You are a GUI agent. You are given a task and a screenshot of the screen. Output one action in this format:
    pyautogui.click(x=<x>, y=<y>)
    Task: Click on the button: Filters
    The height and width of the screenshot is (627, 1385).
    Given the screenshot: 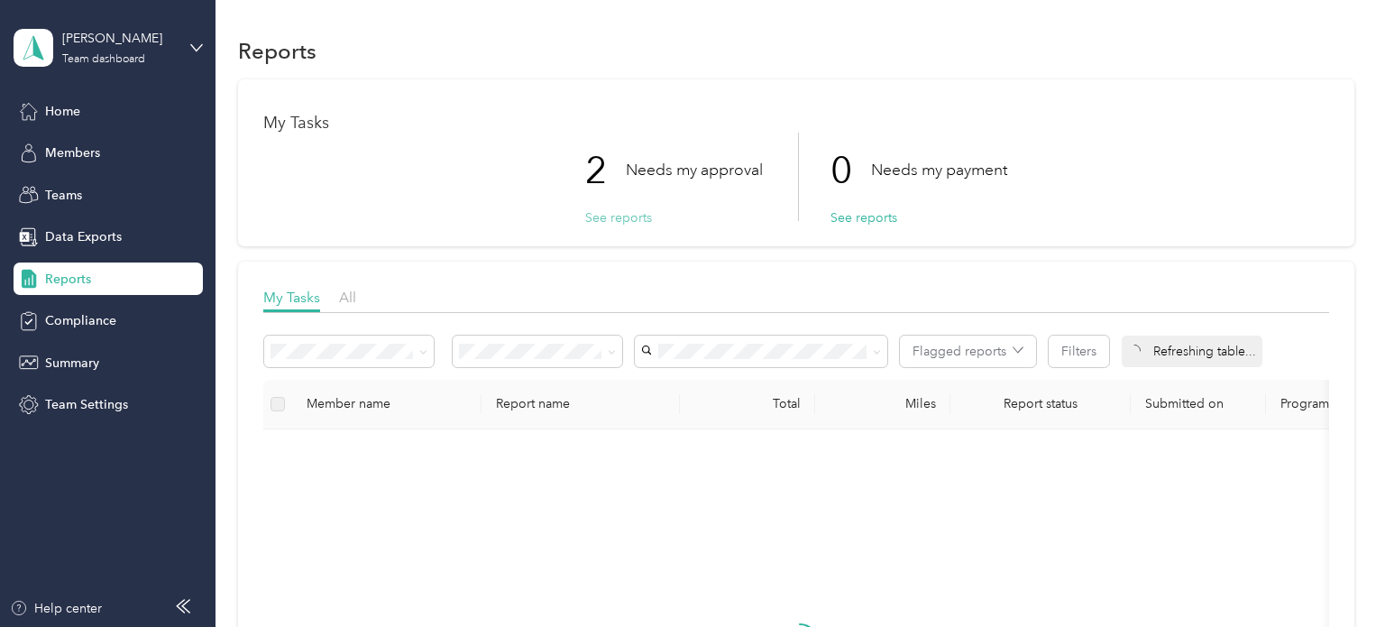 What is the action you would take?
    pyautogui.click(x=1079, y=351)
    